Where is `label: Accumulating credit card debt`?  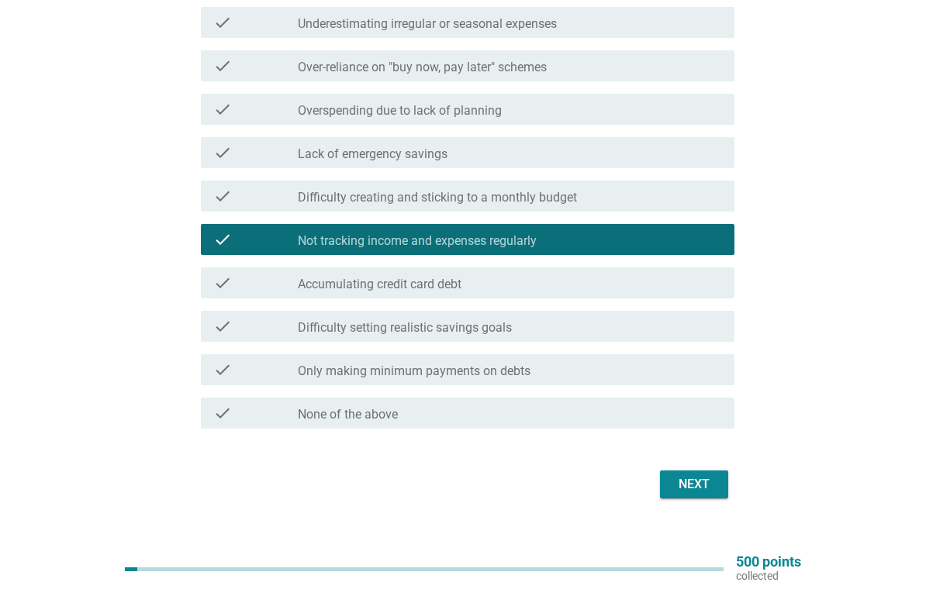 label: Accumulating credit card debt is located at coordinates (379, 285).